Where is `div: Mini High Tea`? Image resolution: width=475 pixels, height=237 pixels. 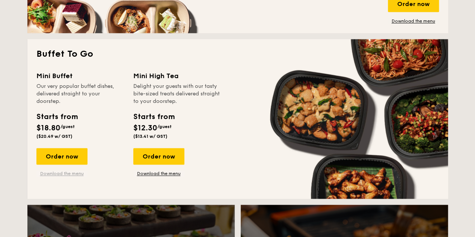 div: Mini High Tea is located at coordinates (177, 76).